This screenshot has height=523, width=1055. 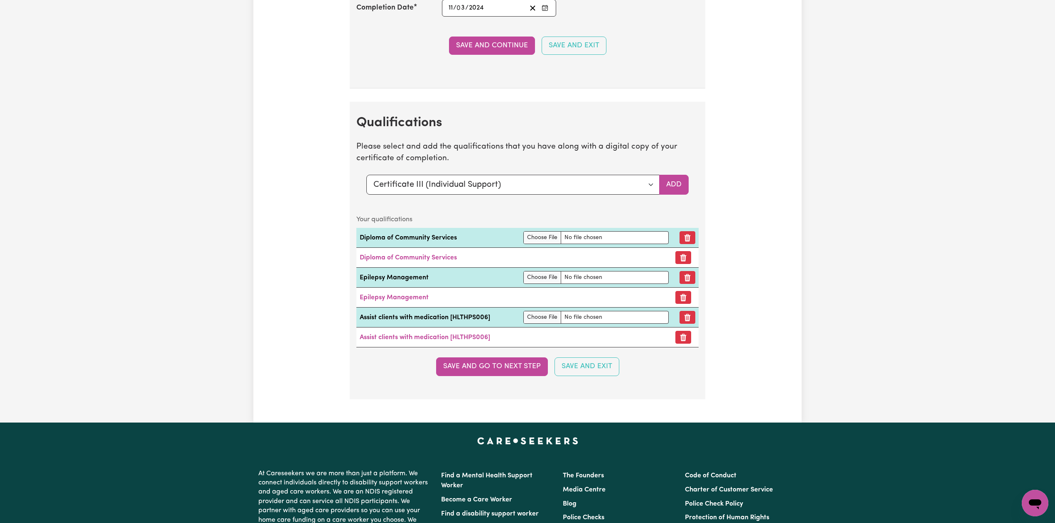 What do you see at coordinates (583, 476) in the screenshot?
I see `a: The Founders` at bounding box center [583, 476].